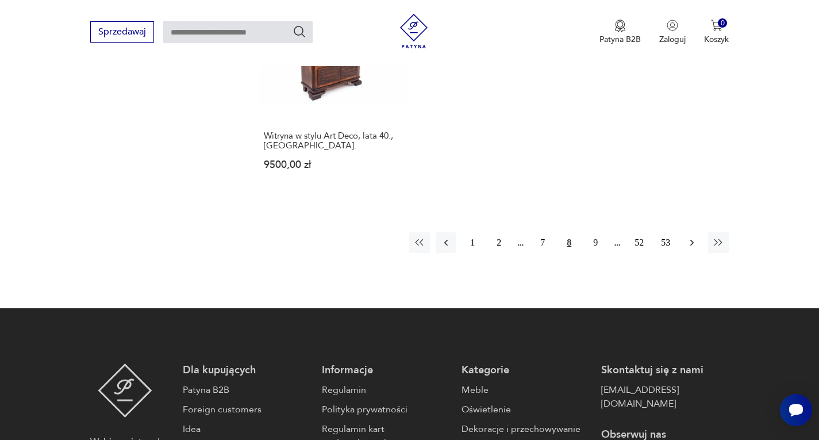  I want to click on button: Szukaj, so click(299, 32).